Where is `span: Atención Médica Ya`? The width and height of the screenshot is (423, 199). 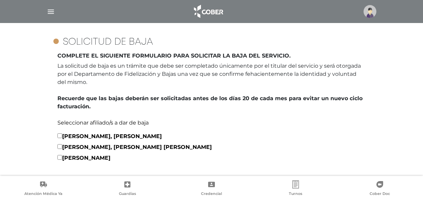
span: Atención Médica Ya is located at coordinates (43, 194).